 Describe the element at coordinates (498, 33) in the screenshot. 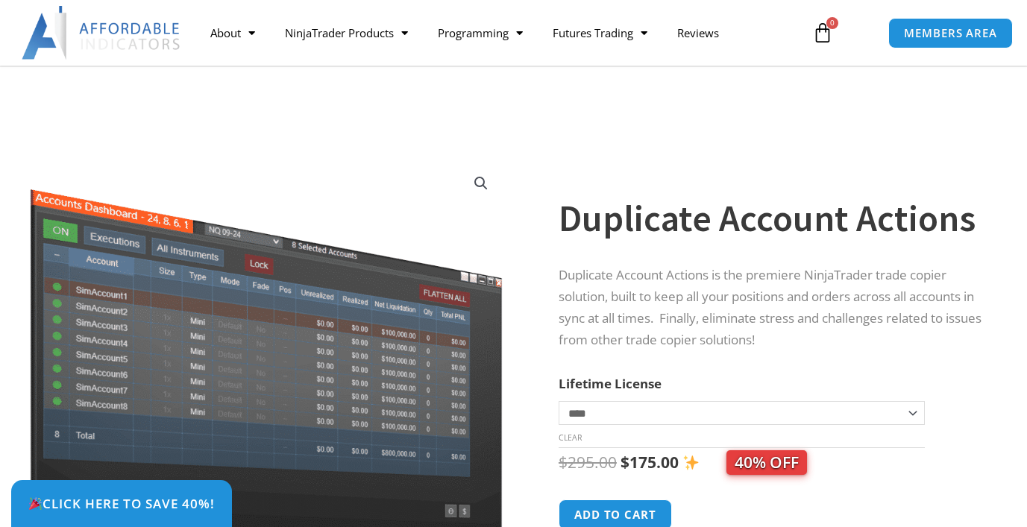

I see `nav: Menu` at that location.